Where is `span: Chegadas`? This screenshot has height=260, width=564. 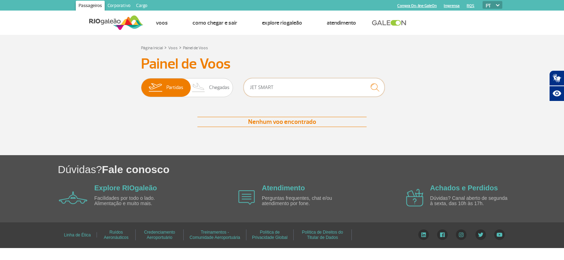 span: Chegadas is located at coordinates (219, 88).